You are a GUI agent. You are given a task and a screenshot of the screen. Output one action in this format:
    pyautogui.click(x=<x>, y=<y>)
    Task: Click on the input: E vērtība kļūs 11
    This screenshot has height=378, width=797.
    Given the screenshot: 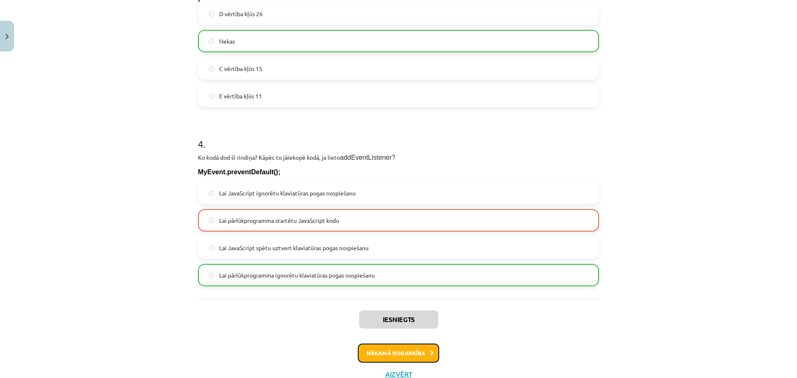 What is the action you would take?
    pyautogui.click(x=211, y=96)
    